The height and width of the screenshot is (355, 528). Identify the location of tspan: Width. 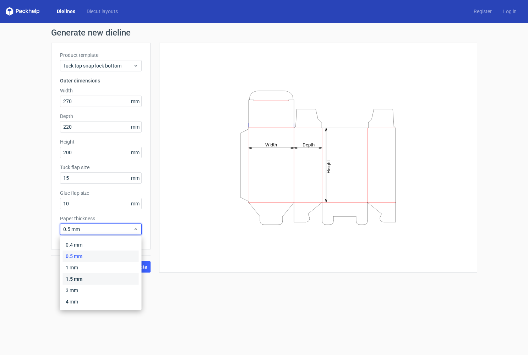
(270, 144).